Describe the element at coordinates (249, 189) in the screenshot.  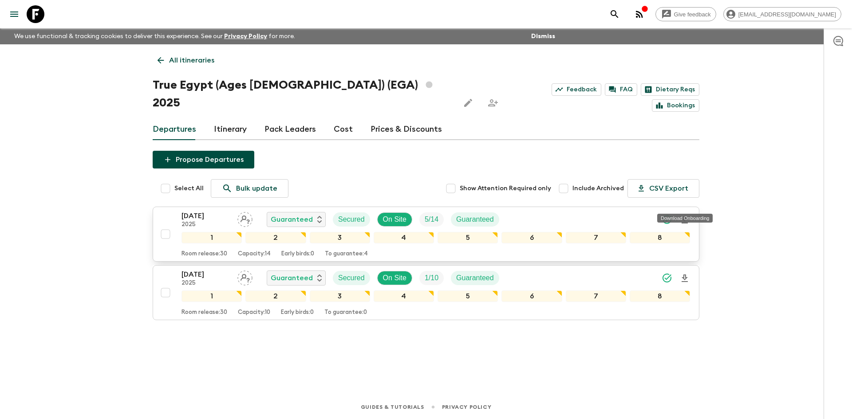
I see `a: Bulk update` at that location.